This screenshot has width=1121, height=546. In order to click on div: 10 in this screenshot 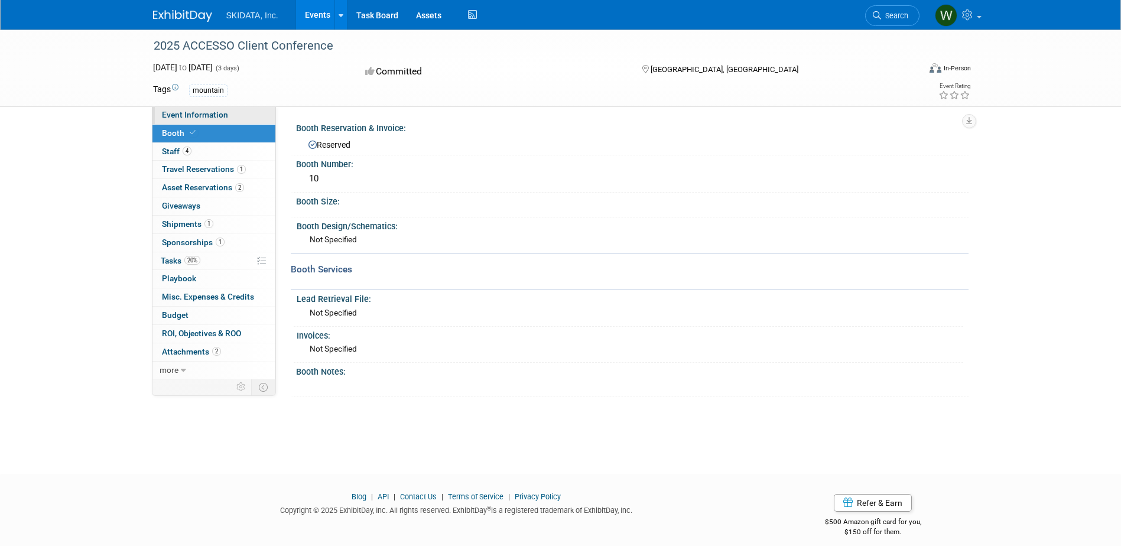, I will do `click(632, 178)`.